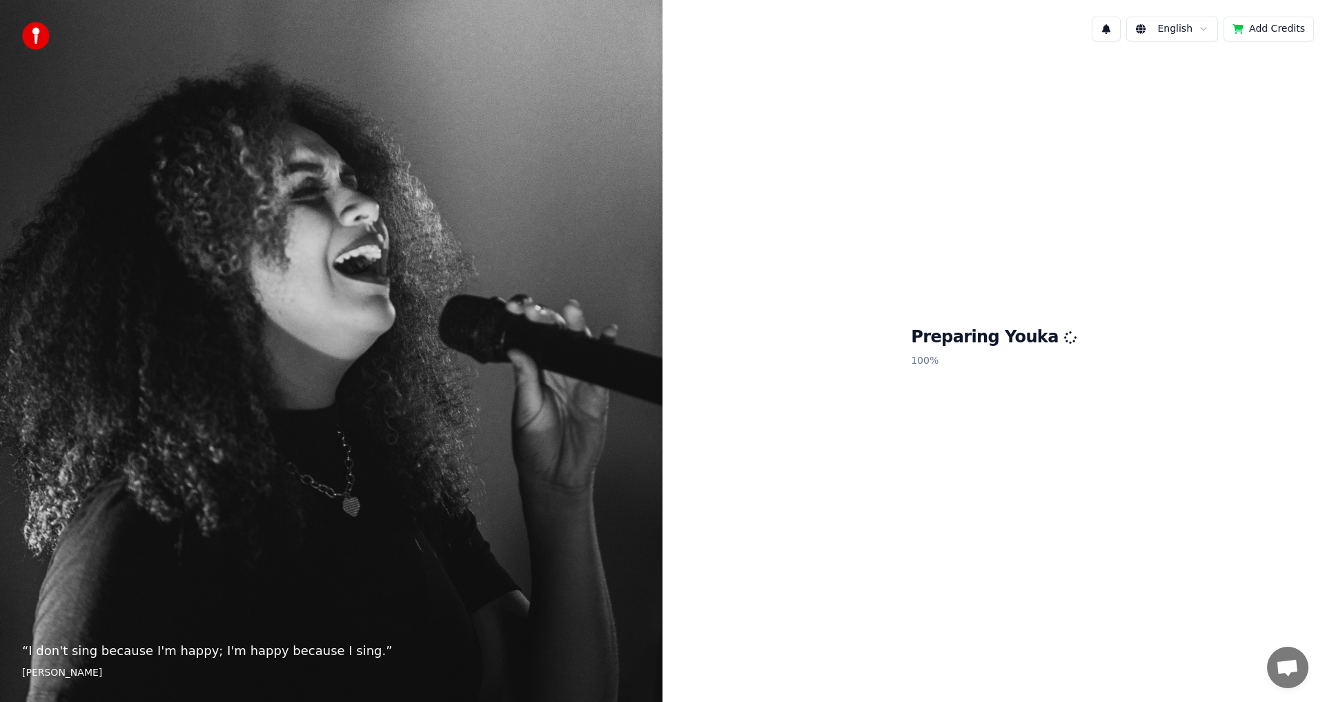 The height and width of the screenshot is (702, 1325). Describe the element at coordinates (331, 651) in the screenshot. I see `p: “ I don't sing because I'm happy; I'm happy because I sing. ”` at that location.